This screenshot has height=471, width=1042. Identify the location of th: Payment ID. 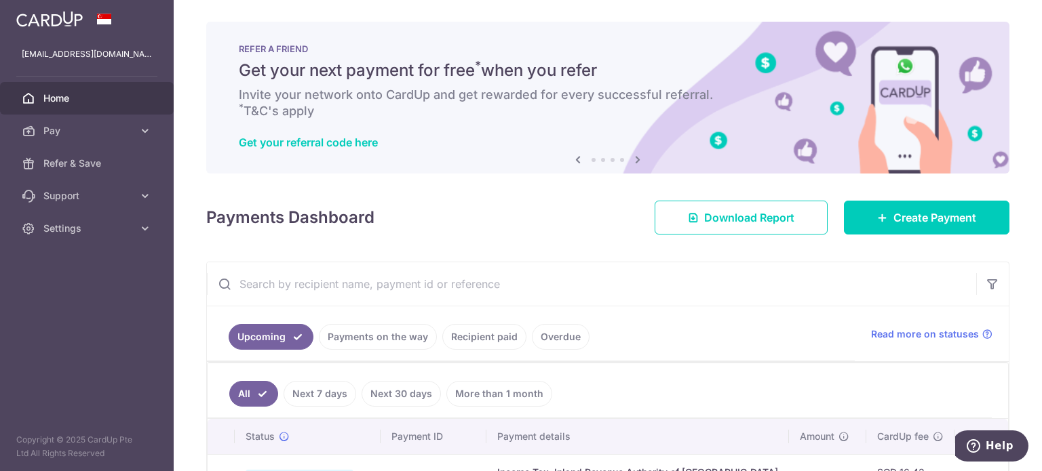
(433, 437).